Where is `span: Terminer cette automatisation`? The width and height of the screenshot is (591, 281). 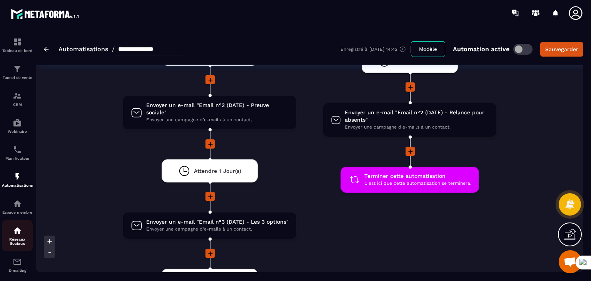
span: Terminer cette automatisation is located at coordinates (418, 176).